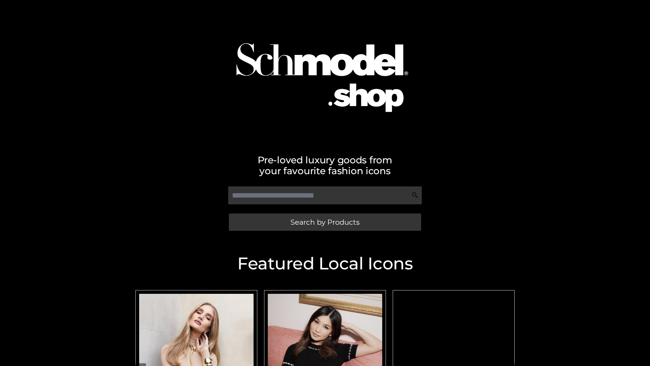  What do you see at coordinates (415, 195) in the screenshot?
I see `img: Search Icon` at bounding box center [415, 195].